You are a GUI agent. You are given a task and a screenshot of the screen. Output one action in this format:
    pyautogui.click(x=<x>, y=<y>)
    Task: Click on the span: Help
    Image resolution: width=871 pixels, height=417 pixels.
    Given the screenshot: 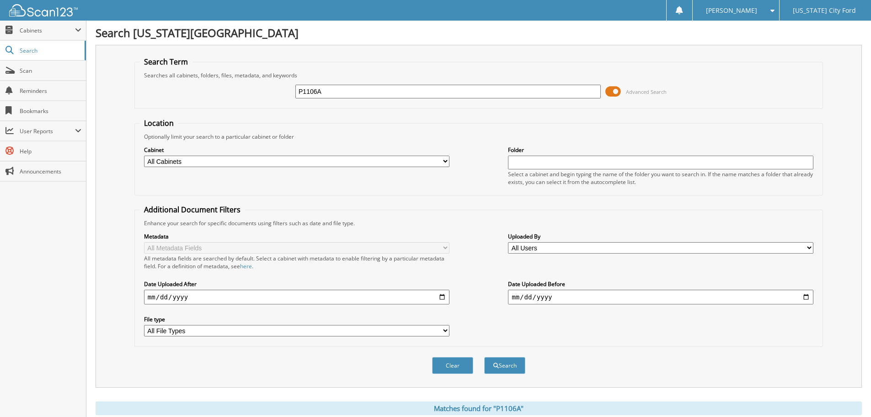 What is the action you would take?
    pyautogui.click(x=50, y=151)
    